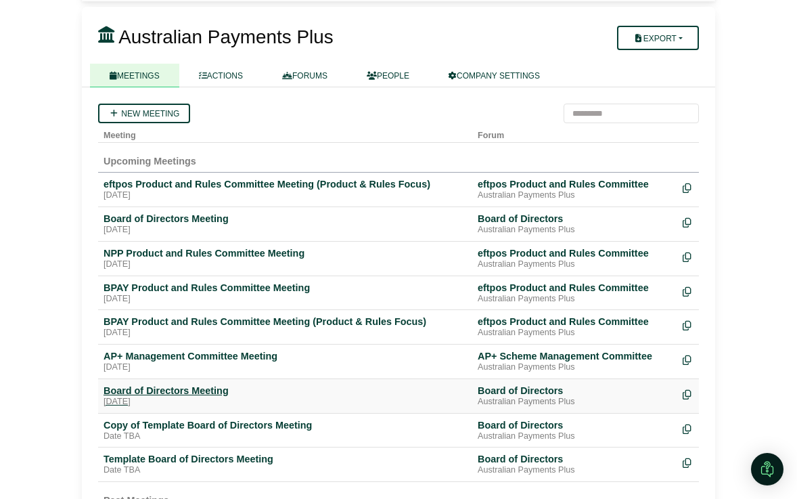 This screenshot has height=499, width=797. I want to click on div: BPAY Product and Rules Committee Meeting (Product & Rules Focus), so click(285, 321).